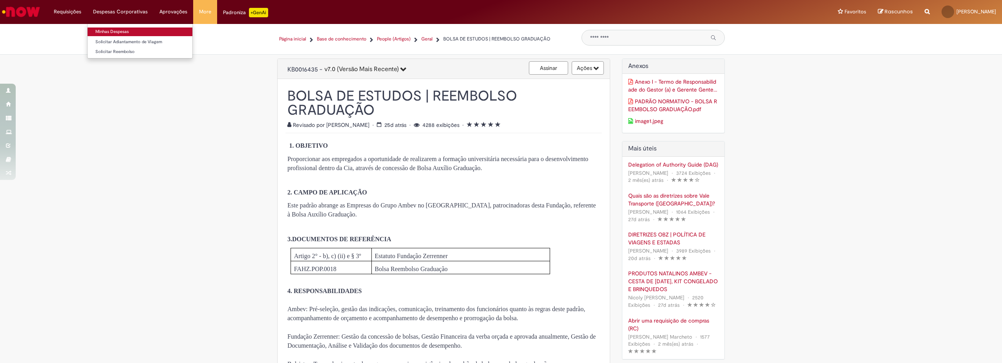 This screenshot has width=1002, height=363. Describe the element at coordinates (673, 101) in the screenshot. I see `ul: Anexos` at that location.